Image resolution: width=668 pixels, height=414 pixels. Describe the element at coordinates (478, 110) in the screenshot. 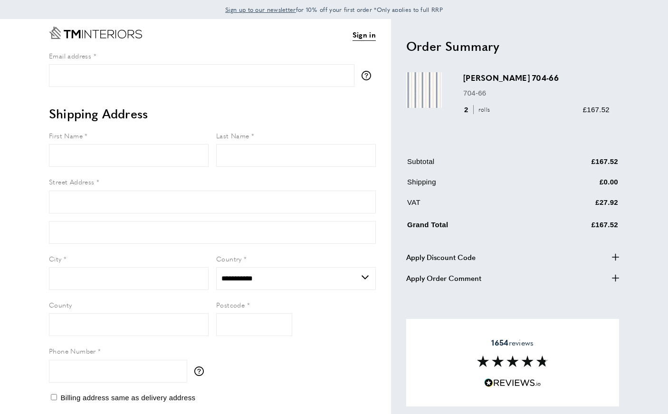

I see `div: 2` at that location.